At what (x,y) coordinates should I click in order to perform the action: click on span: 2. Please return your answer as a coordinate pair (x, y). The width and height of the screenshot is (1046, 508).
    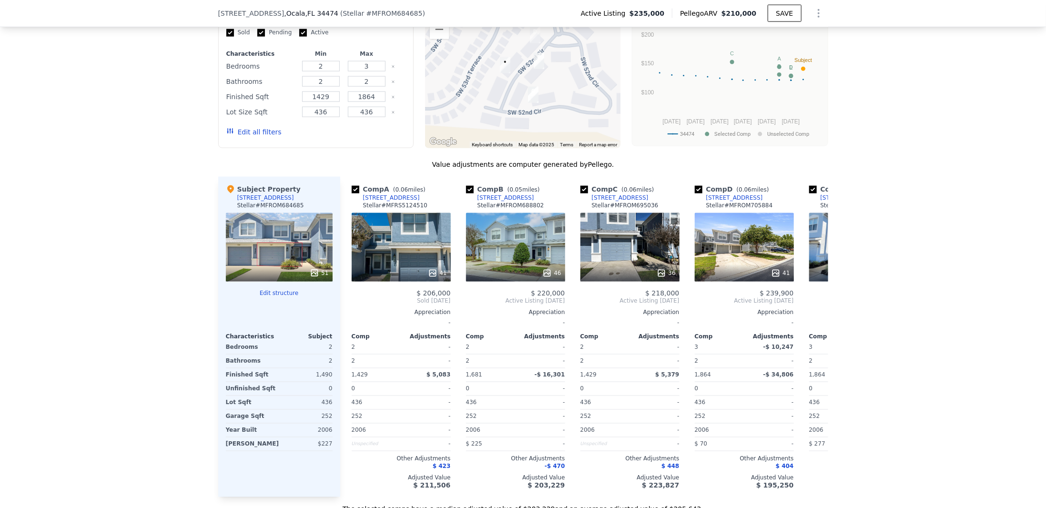
    Looking at the image, I should click on (468, 347).